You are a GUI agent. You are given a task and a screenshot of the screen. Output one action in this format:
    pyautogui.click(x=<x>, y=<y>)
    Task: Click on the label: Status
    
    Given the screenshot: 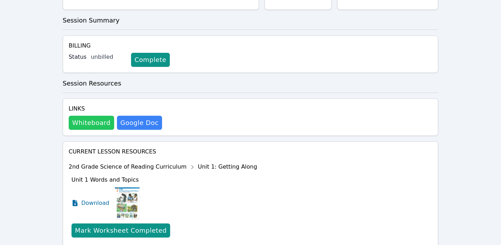 What is the action you would take?
    pyautogui.click(x=77, y=57)
    